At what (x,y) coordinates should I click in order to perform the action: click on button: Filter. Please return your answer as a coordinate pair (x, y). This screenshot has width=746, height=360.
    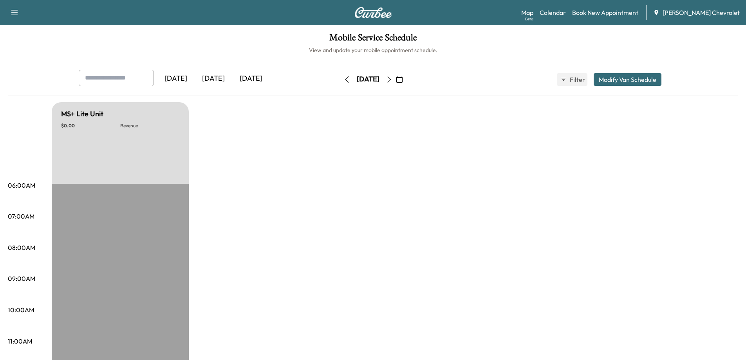
    Looking at the image, I should click on (572, 79).